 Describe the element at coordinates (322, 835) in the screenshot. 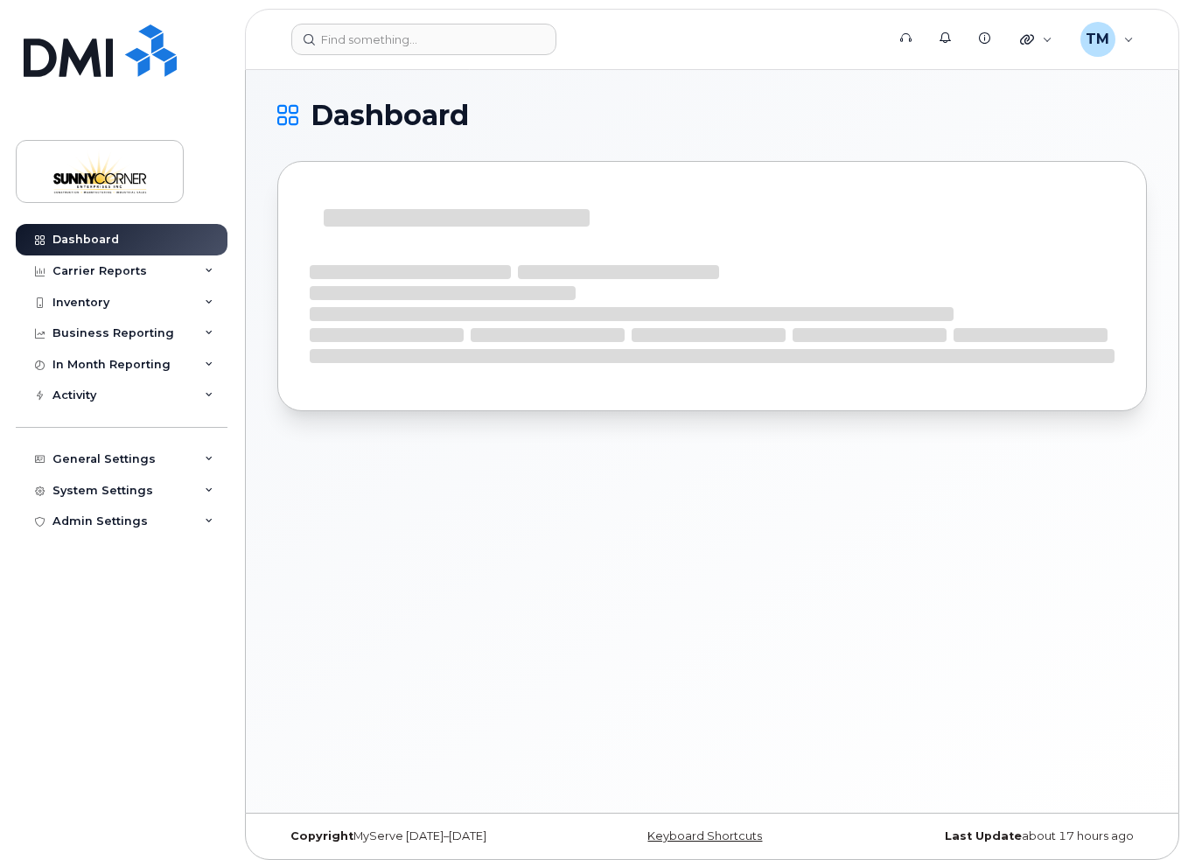

I see `strong: Copyright` at that location.